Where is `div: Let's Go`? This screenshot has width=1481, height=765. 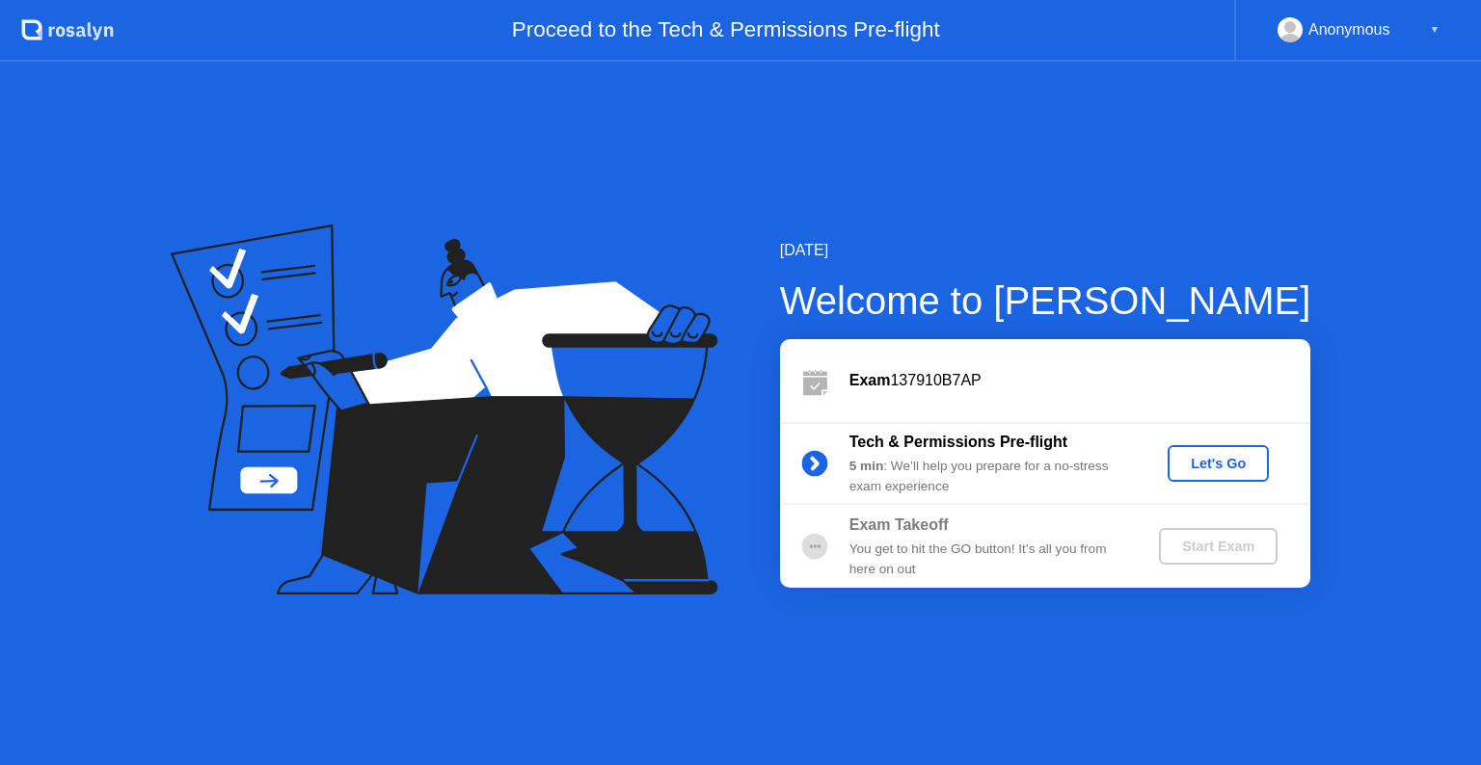
div: Let's Go is located at coordinates (1218, 464).